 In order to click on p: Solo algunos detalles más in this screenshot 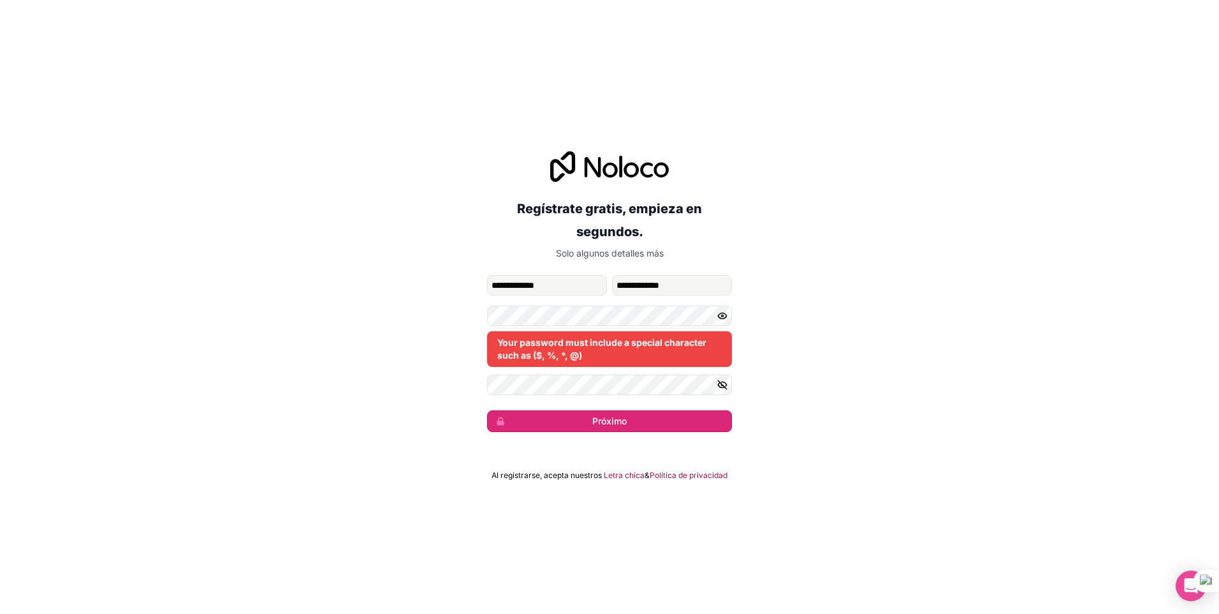, I will do `click(610, 253)`.